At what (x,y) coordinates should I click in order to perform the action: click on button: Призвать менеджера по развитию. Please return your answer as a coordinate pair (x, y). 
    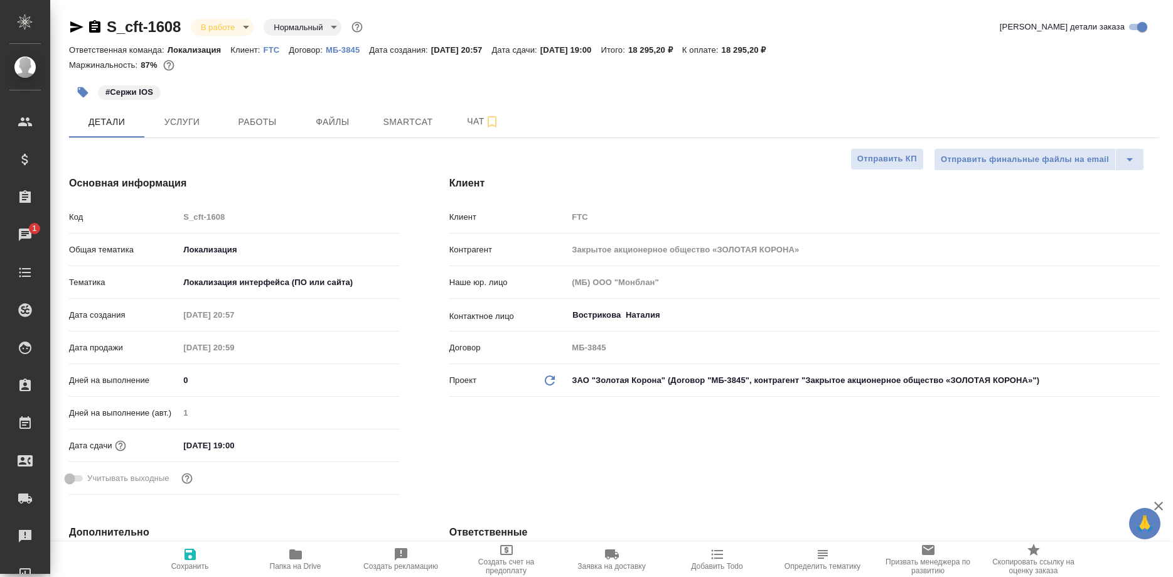
    Looking at the image, I should click on (928, 559).